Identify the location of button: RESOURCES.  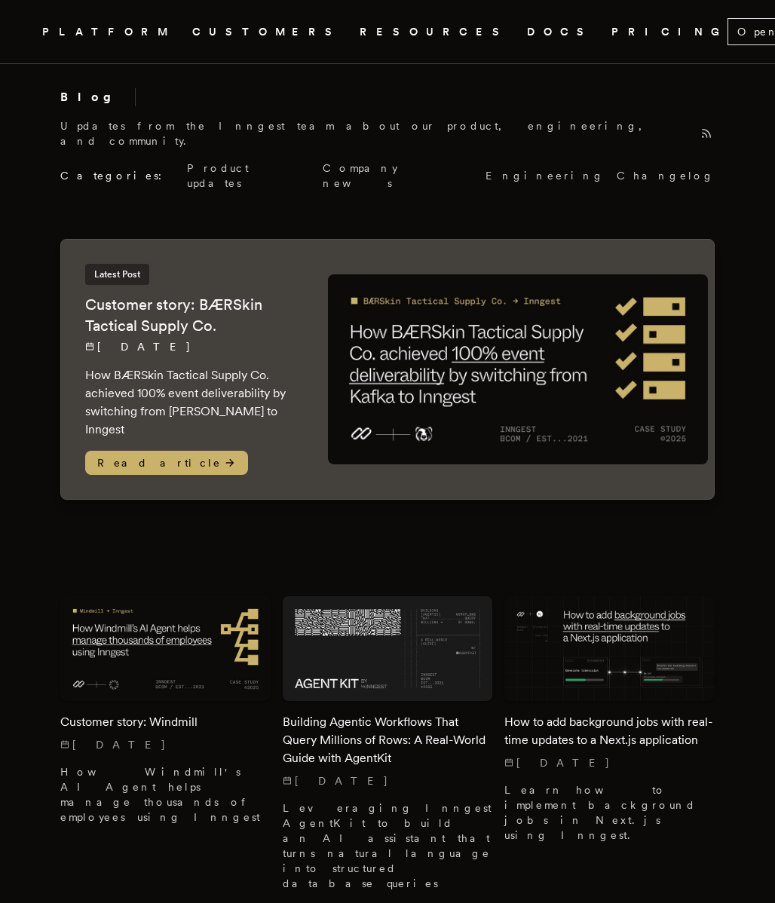
(434, 32).